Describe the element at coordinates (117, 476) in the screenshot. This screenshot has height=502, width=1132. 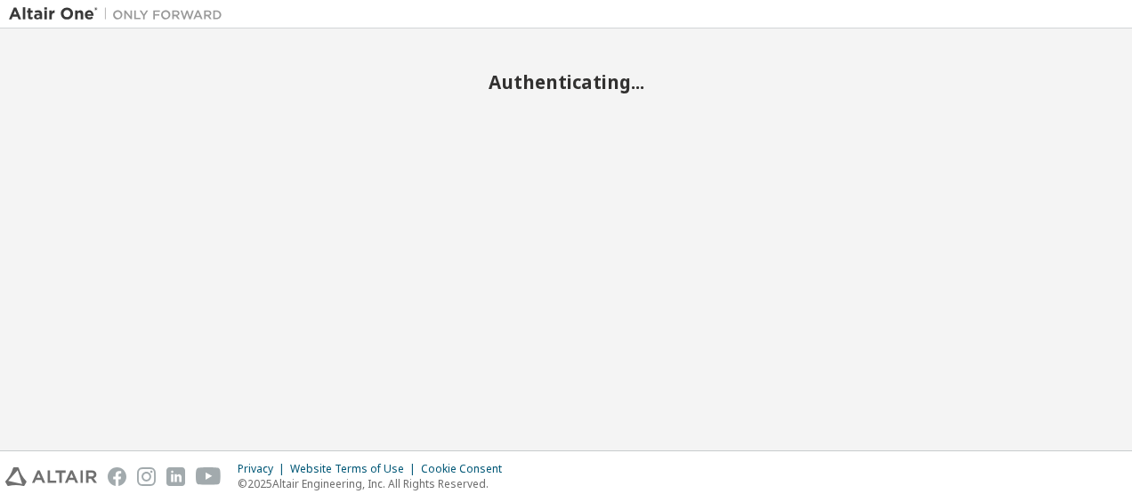
I see `img: facebook.svg` at that location.